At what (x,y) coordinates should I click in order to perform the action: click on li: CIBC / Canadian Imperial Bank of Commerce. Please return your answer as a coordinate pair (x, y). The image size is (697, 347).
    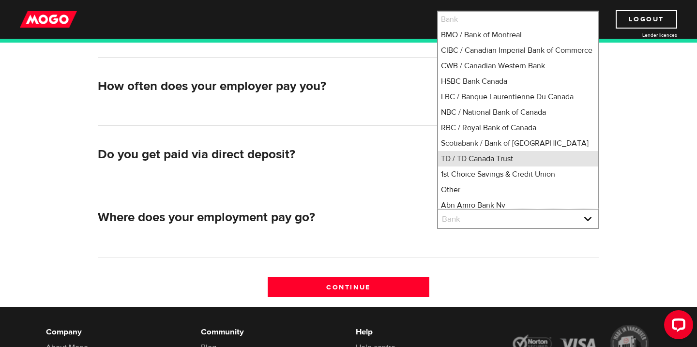
    Looking at the image, I should click on (518, 50).